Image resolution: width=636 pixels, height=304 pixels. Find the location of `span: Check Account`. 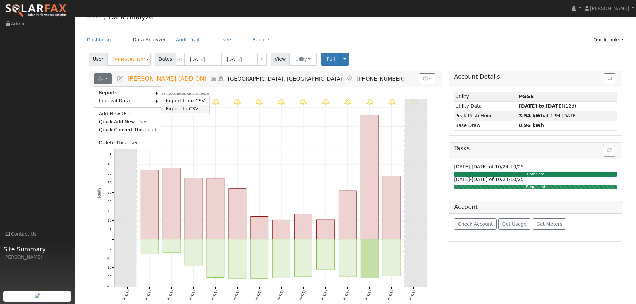

span: Check Account is located at coordinates (476, 224).